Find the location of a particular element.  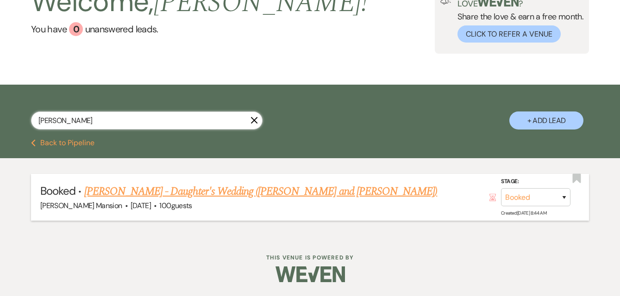

img: Weven Logo is located at coordinates (310, 275).